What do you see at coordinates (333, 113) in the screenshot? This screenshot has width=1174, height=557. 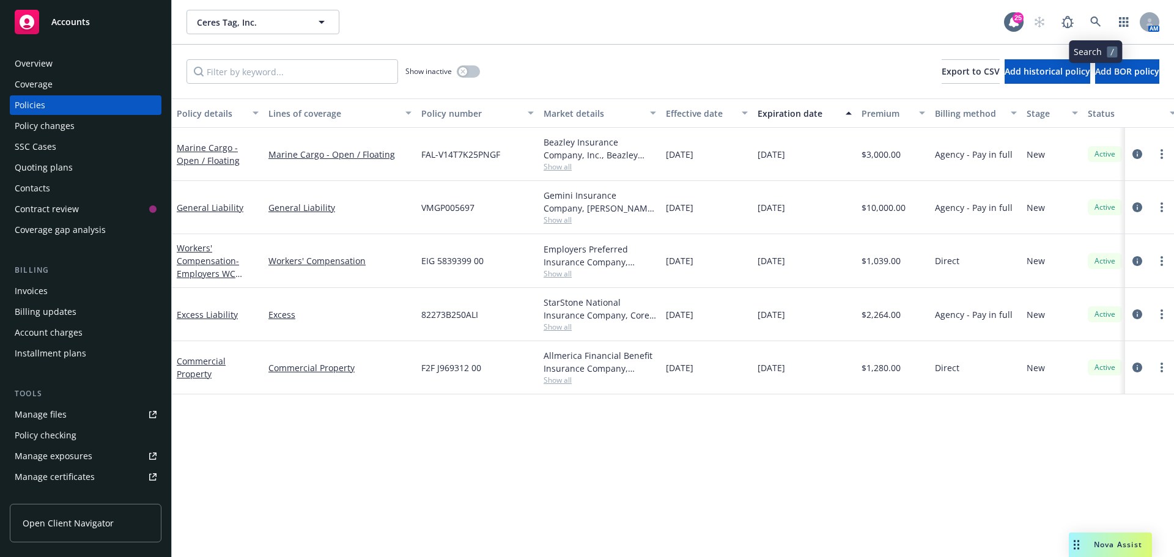 I see `div: Lines of coverage` at bounding box center [333, 113].